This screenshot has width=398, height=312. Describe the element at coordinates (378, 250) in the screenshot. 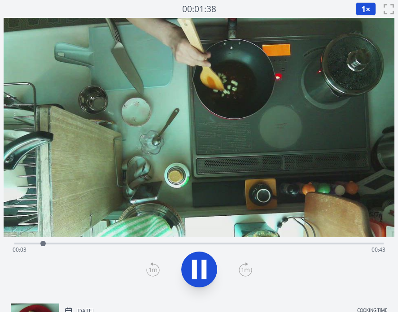

I see `span: 00:43` at that location.